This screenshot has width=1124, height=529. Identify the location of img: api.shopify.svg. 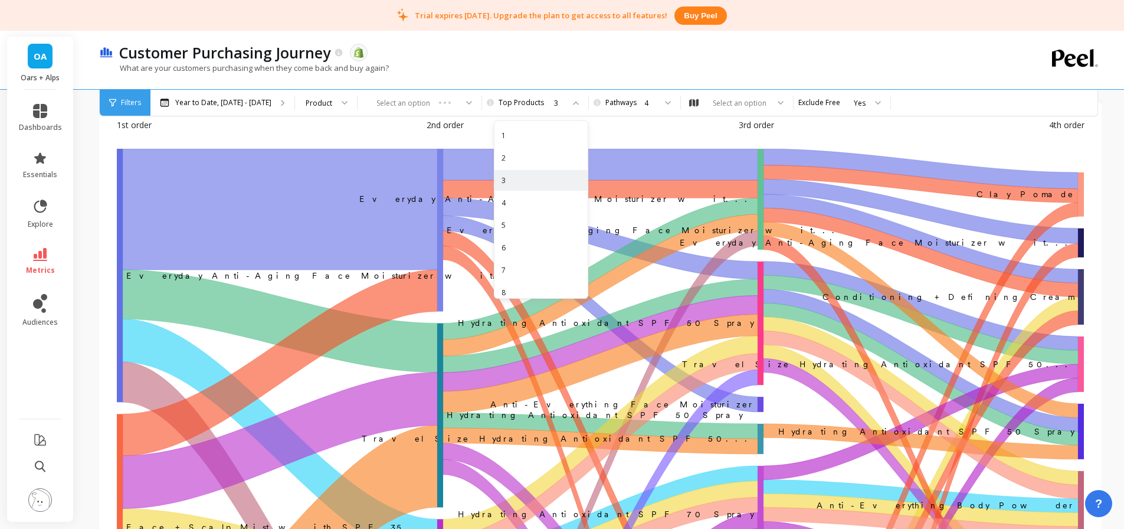
(359, 53).